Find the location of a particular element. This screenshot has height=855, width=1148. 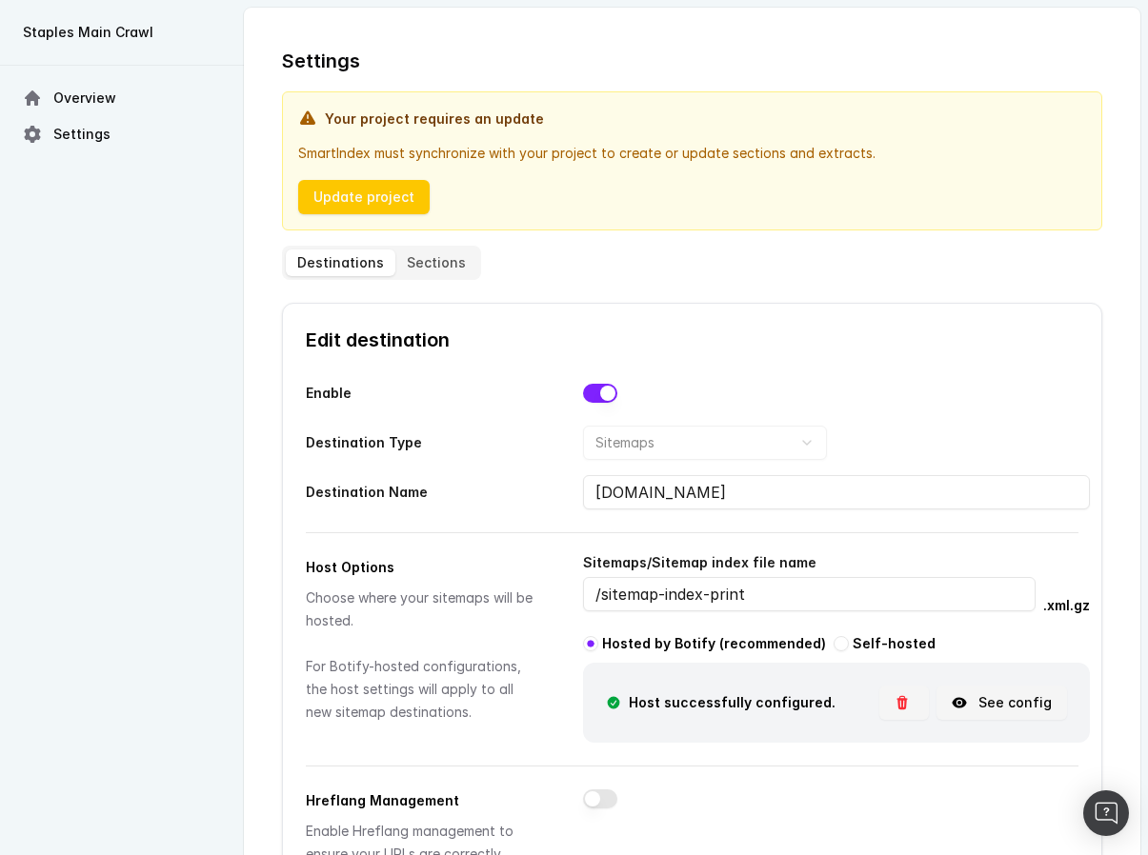

label: Hosted by Botify (recommended) is located at coordinates (714, 644).